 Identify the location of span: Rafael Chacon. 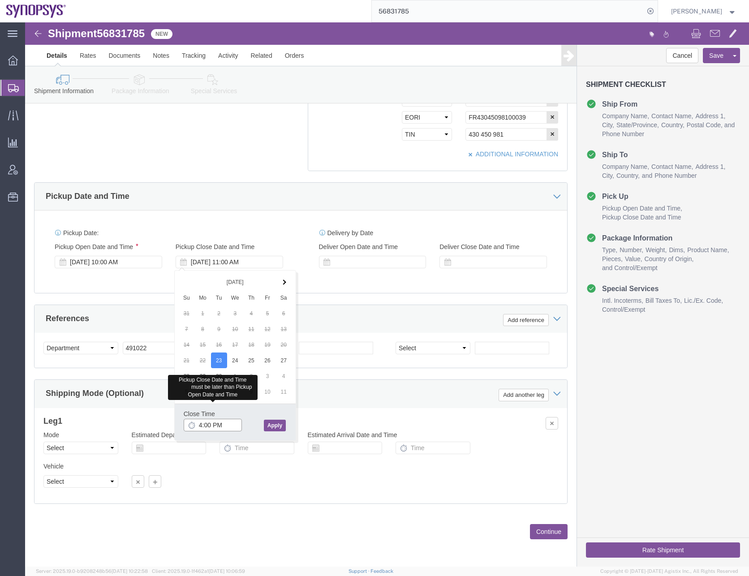
(697, 11).